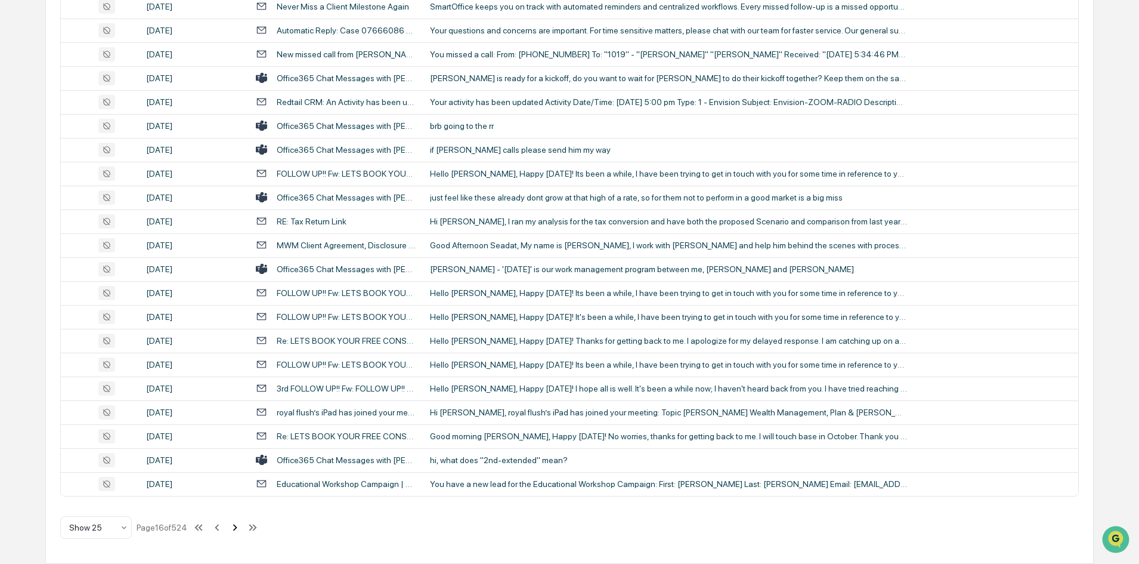 The image size is (1139, 564). I want to click on div: Never Miss a Client Milestone Again, so click(343, 7).